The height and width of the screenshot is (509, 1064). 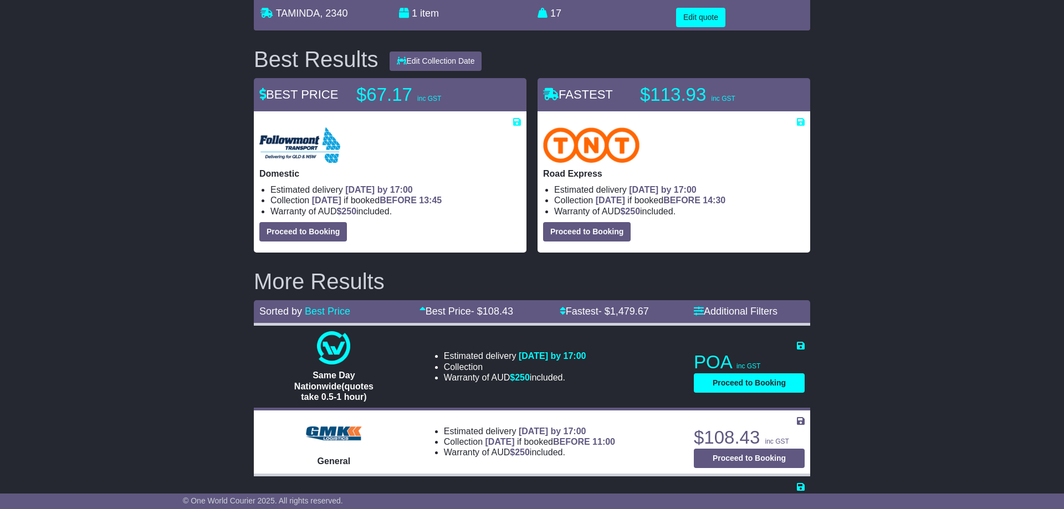 I want to click on img: Northline Distribution: GENERAL, so click(x=334, y=499).